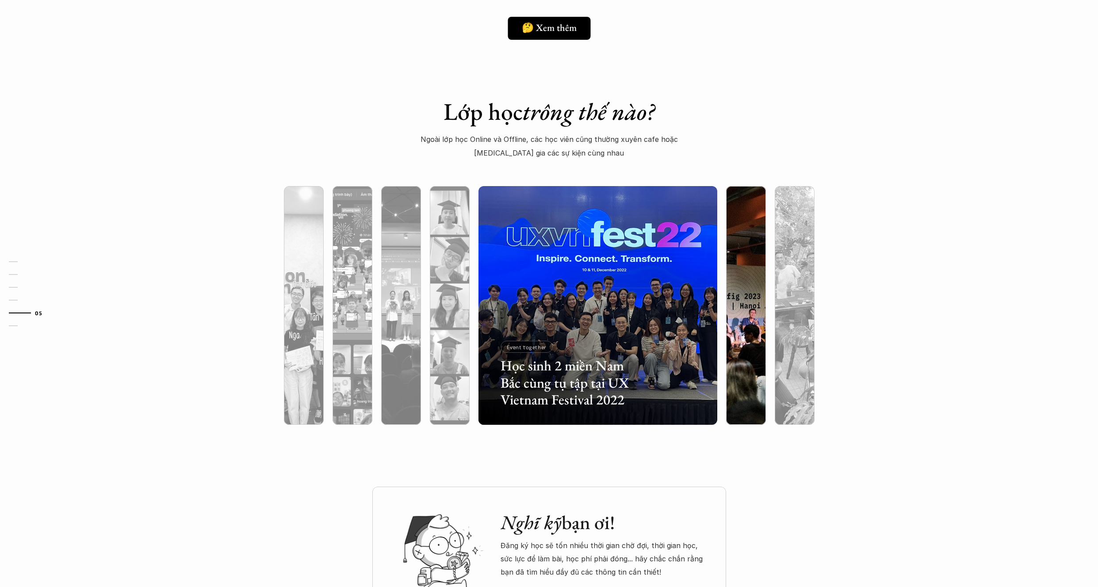  I want to click on h3: Học sinh 2 miền Nam Bắc cùng tụ tập tại UX Vietnam Festival 2022, so click(572, 382).